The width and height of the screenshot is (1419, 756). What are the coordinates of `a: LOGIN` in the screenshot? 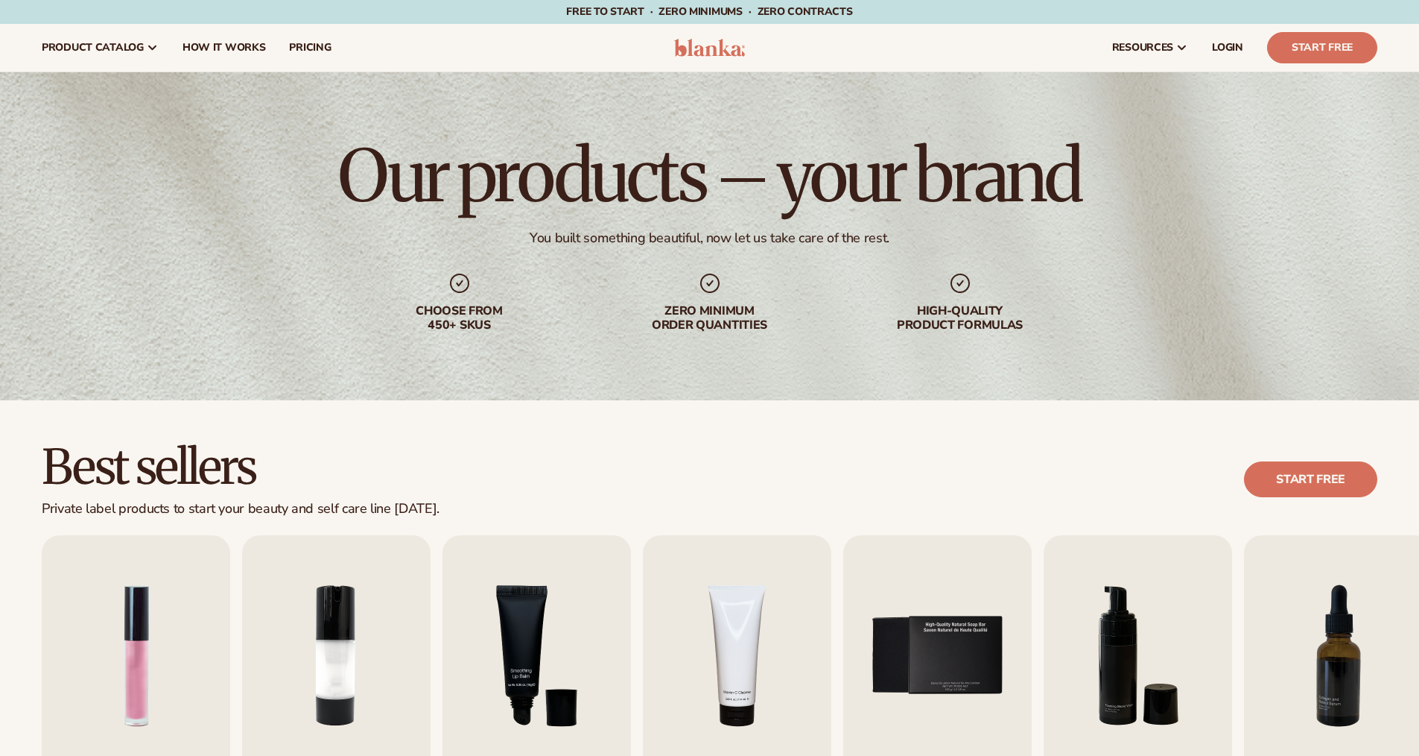 It's located at (1228, 48).